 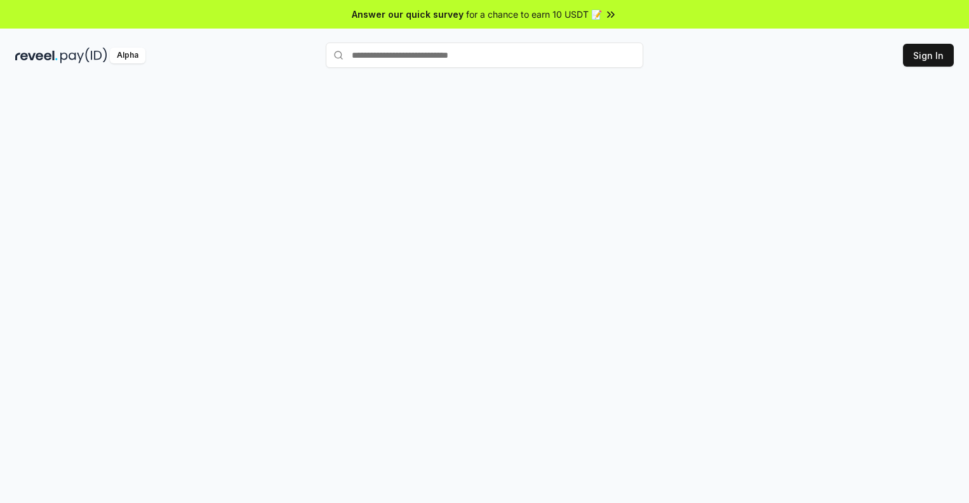 I want to click on img: reveel_dark, so click(x=36, y=55).